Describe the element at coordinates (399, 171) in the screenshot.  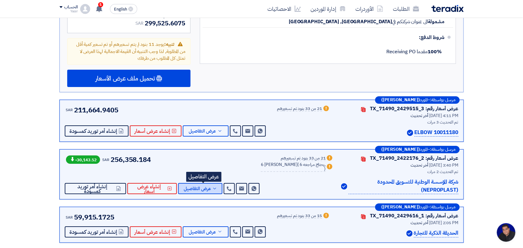
I see `div: تم التحديث 2 مرات` at that location.